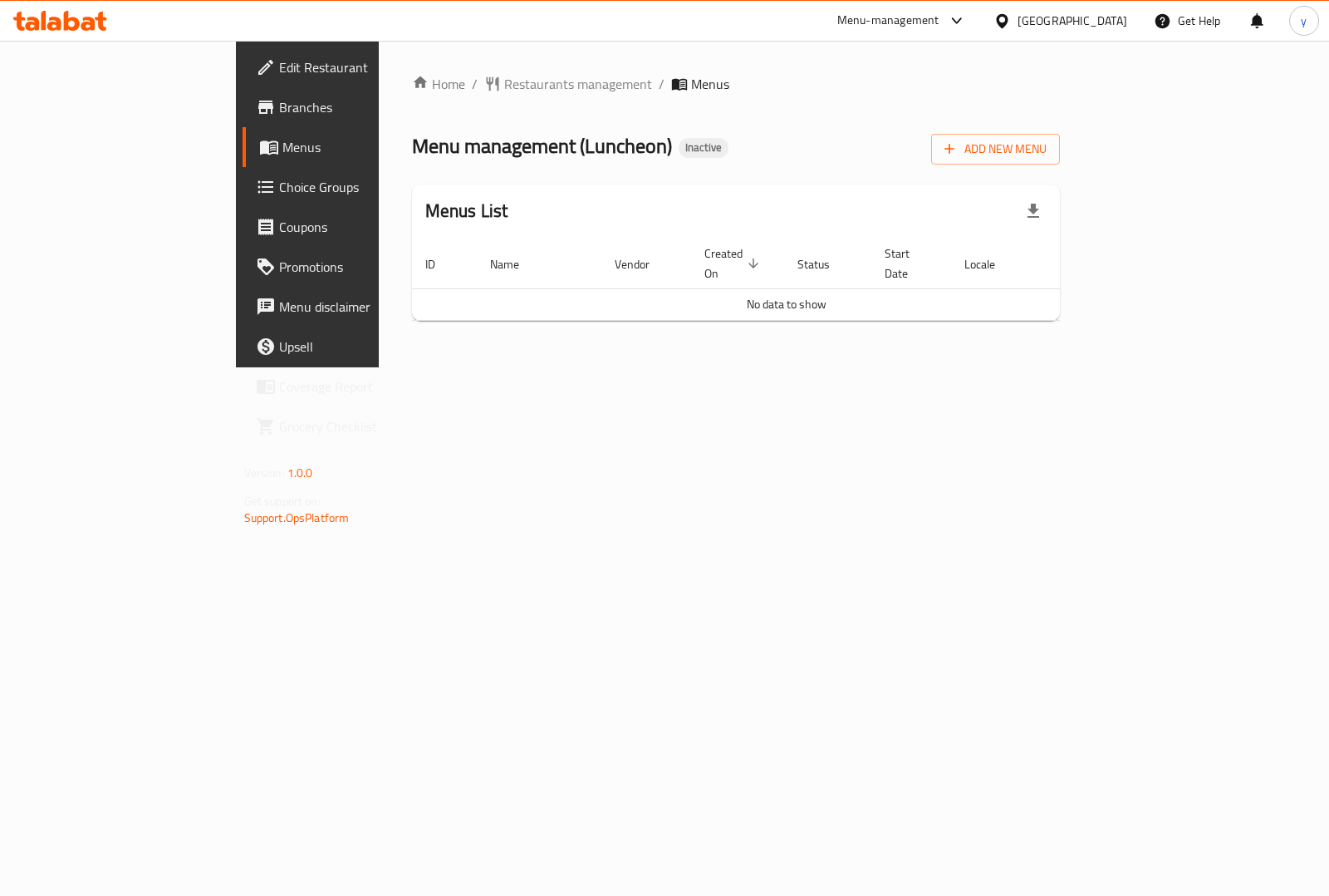 This screenshot has width=1329, height=896. Describe the element at coordinates (787, 279) in the screenshot. I see `table: enhanced table` at that location.